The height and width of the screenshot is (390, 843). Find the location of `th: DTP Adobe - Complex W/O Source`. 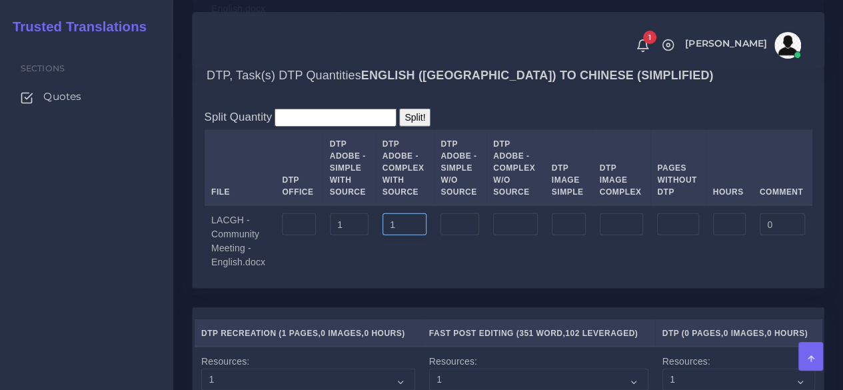

th: DTP Adobe - Complex W/O Source is located at coordinates (516, 168).